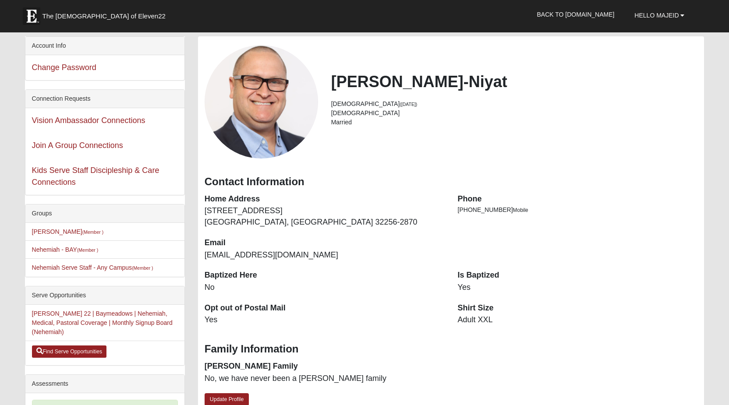  What do you see at coordinates (69, 352) in the screenshot?
I see `a: Find Serve Opportunities` at bounding box center [69, 352].